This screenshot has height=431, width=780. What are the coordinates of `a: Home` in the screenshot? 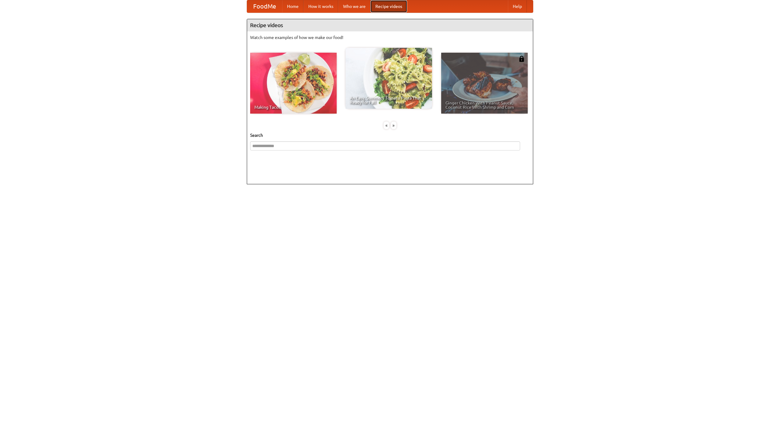 It's located at (293, 6).